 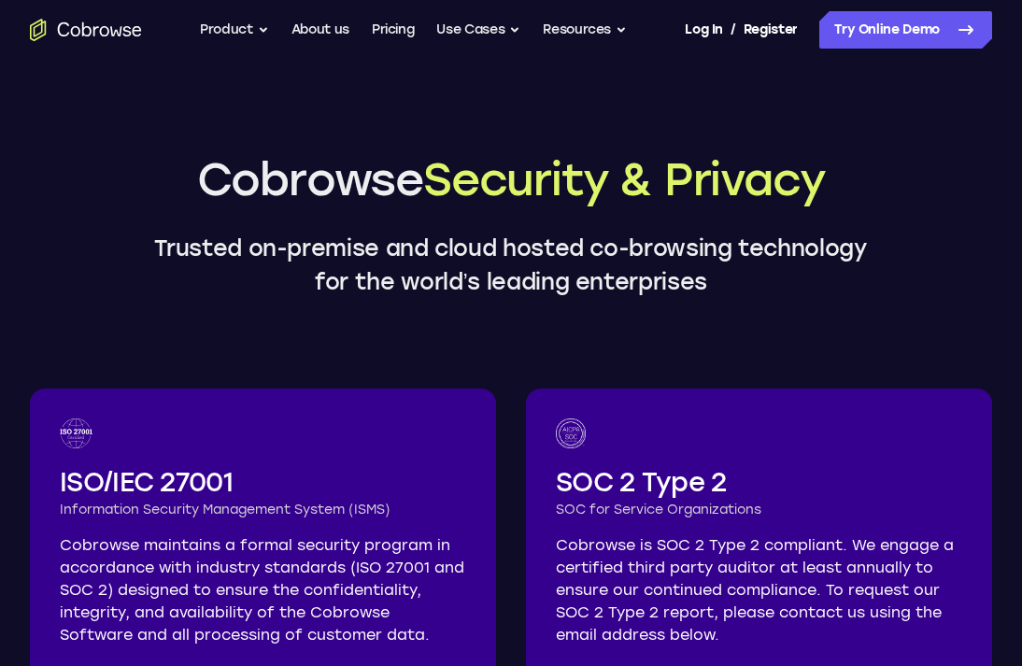 I want to click on a: Register, so click(x=771, y=30).